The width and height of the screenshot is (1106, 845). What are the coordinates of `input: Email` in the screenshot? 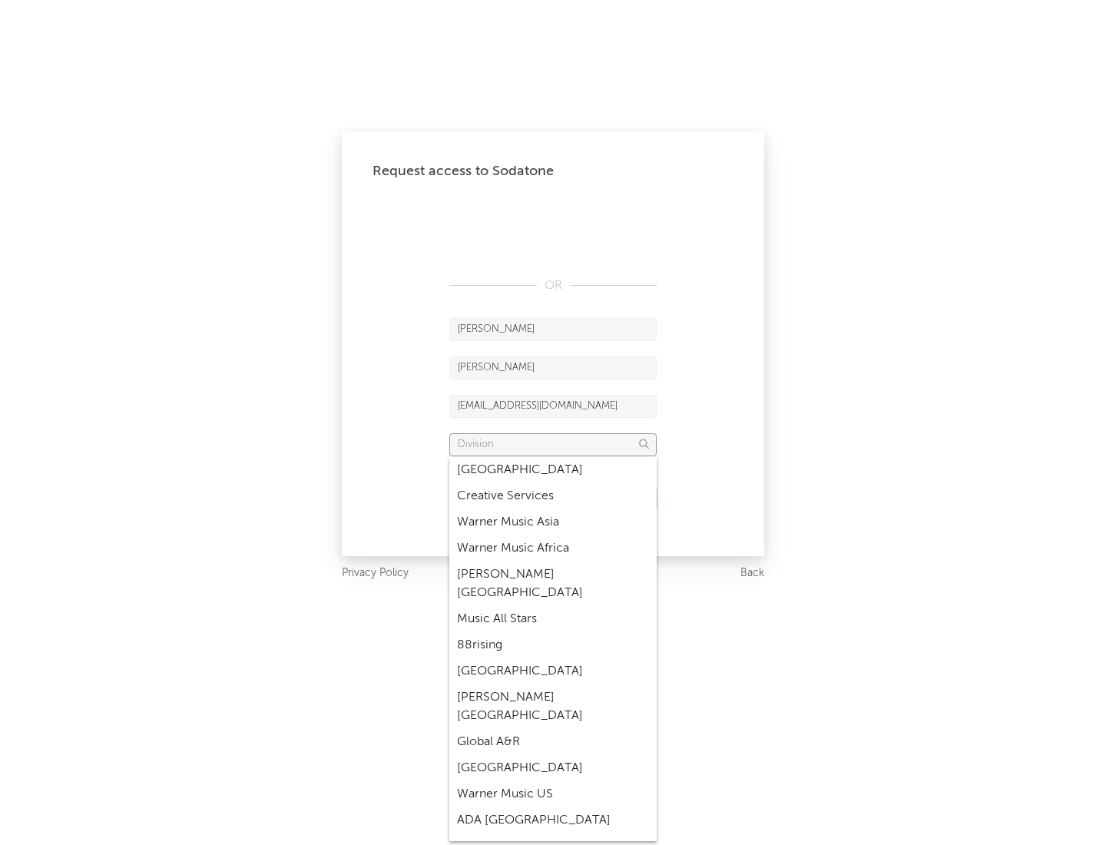 It's located at (553, 406).